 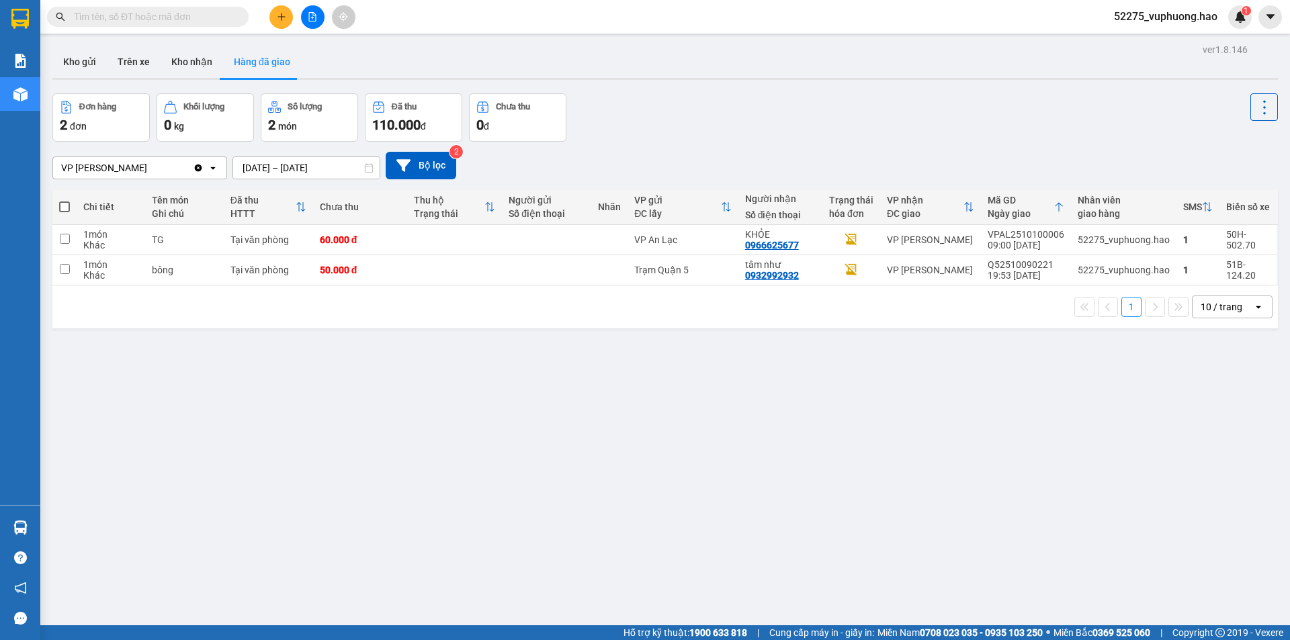 What do you see at coordinates (685, 633) in the screenshot?
I see `span: Hỗ trợ kỹ thuật:` at bounding box center [685, 633].